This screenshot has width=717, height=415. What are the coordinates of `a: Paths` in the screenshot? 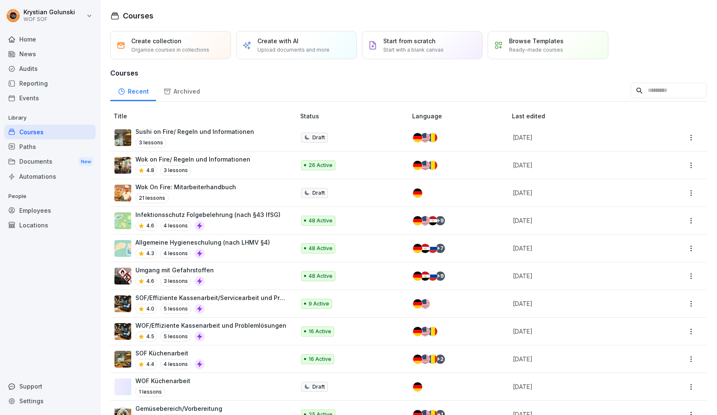 It's located at (50, 146).